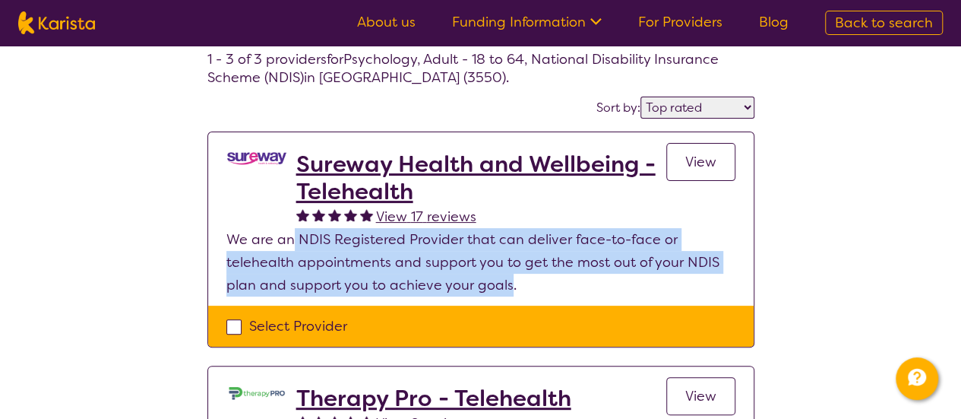 The height and width of the screenshot is (419, 961). I want to click on span: View 17 reviews, so click(426, 217).